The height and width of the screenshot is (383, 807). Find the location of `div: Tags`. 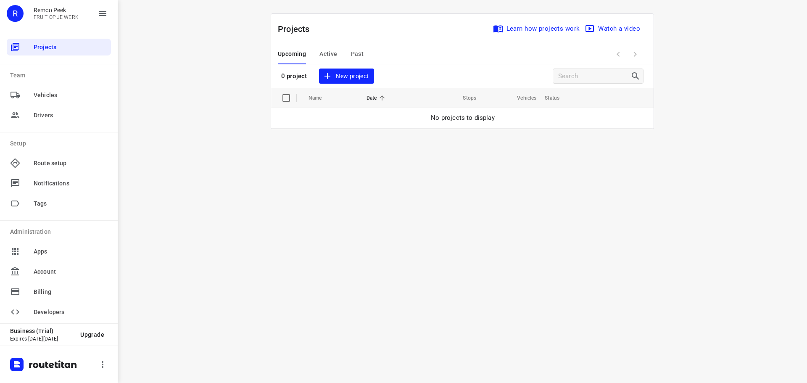

div: Tags is located at coordinates (59, 203).